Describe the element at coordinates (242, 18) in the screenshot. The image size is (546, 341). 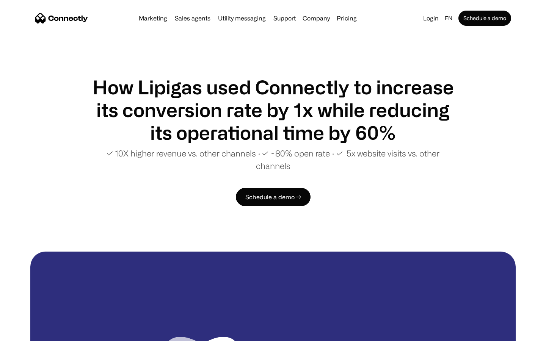
I see `a: Utility messaging` at that location.